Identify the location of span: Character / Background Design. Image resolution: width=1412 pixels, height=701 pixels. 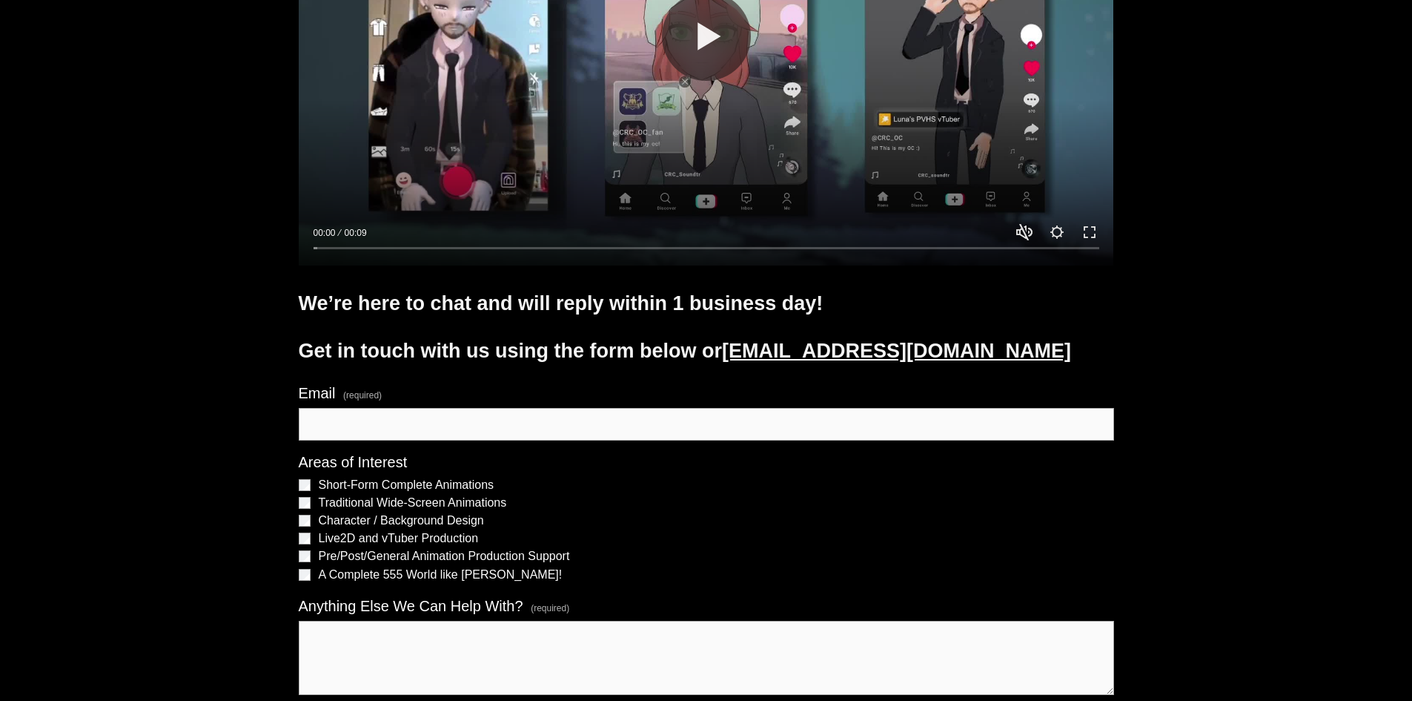
(401, 520).